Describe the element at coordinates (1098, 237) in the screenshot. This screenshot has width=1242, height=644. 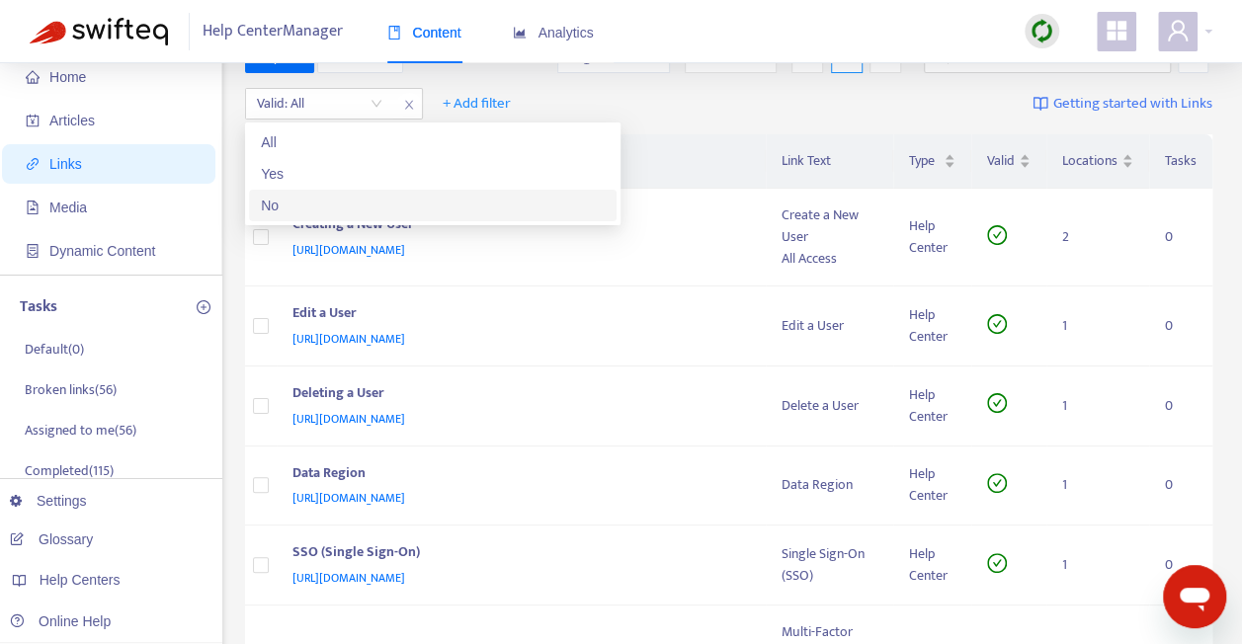
I see `td: 2` at that location.